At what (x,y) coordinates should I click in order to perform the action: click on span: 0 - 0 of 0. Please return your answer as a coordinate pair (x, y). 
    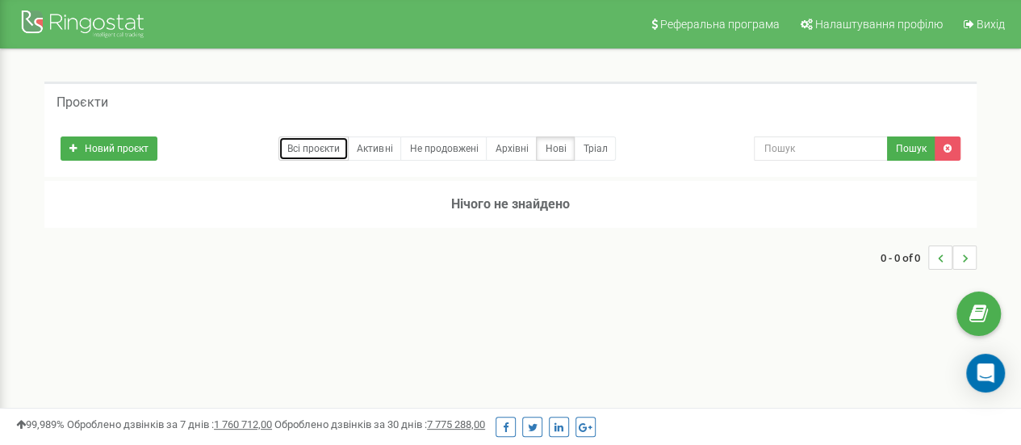
    Looking at the image, I should click on (904, 258).